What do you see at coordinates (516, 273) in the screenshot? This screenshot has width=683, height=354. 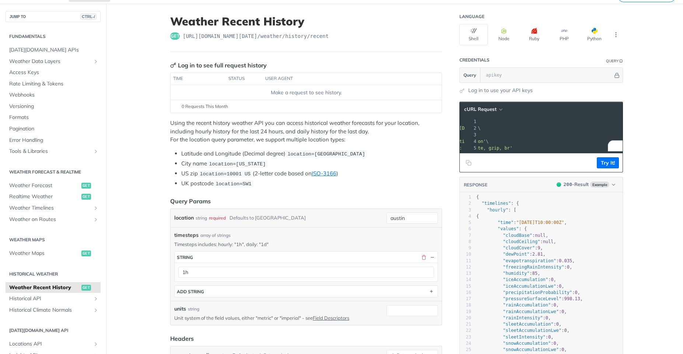 I see `span: "humidity"` at bounding box center [516, 273].